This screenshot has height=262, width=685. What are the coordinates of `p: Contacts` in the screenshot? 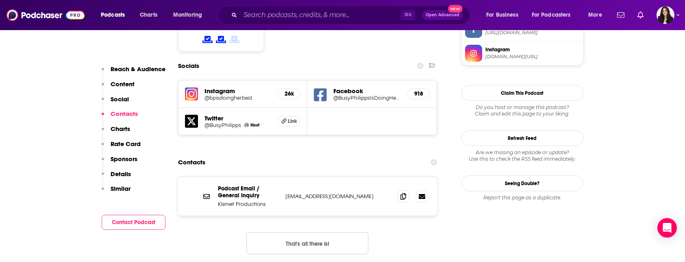 It's located at (124, 114).